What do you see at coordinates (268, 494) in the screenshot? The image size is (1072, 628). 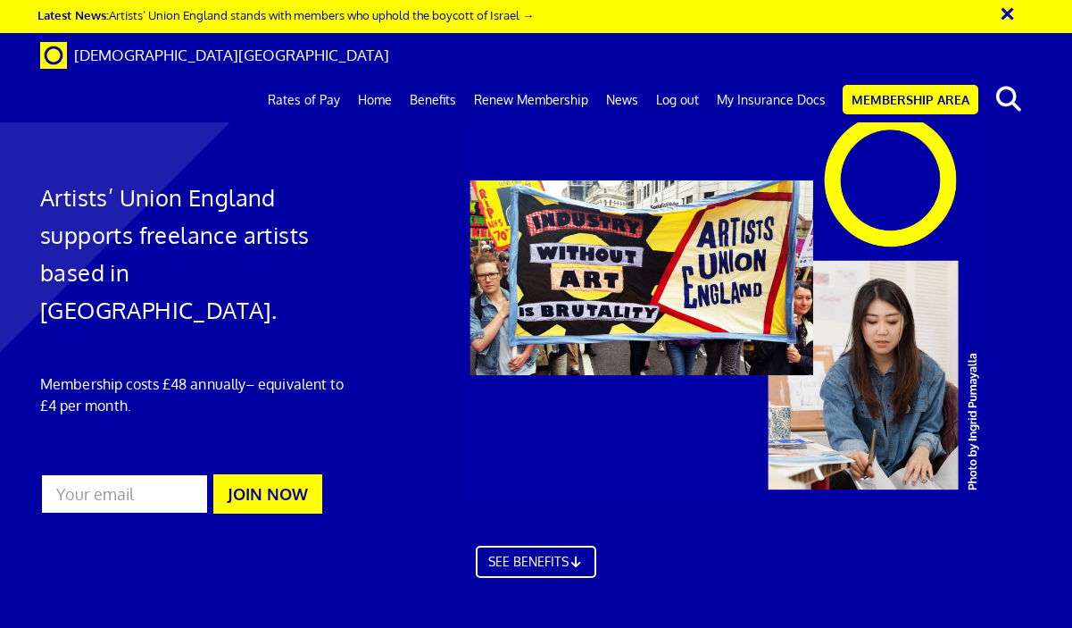 I see `button: JOIN NOW` at bounding box center [268, 494].